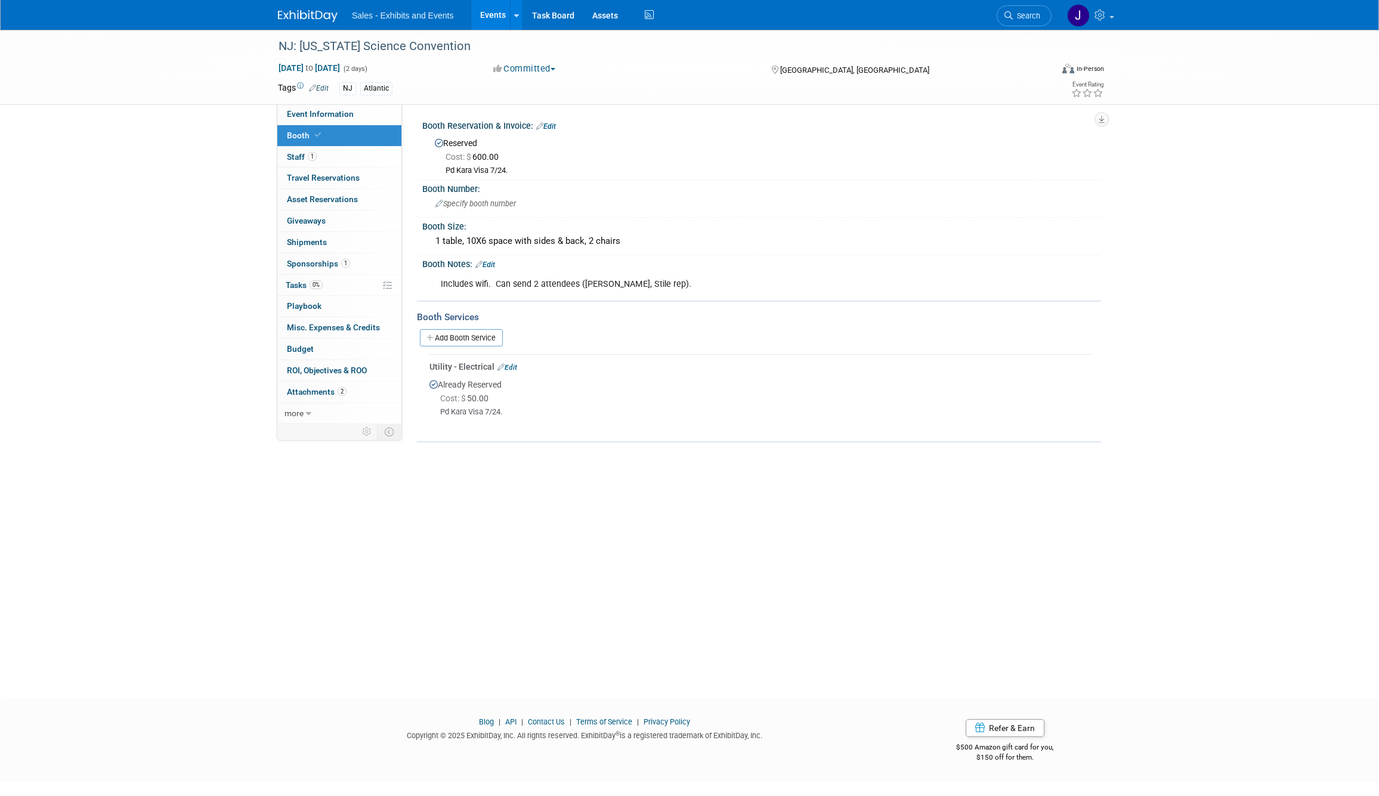 The image size is (1379, 796). What do you see at coordinates (760, 367) in the screenshot?
I see `div: Utility - Electrical` at bounding box center [760, 367].